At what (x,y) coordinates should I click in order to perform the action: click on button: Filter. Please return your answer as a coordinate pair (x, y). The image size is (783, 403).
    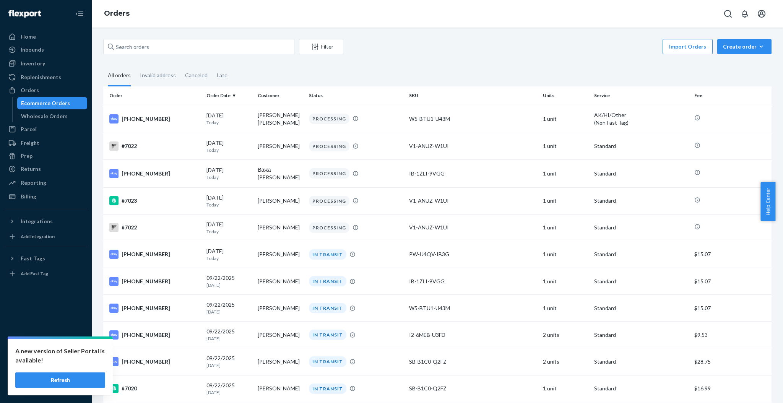
    Looking at the image, I should click on (321, 47).